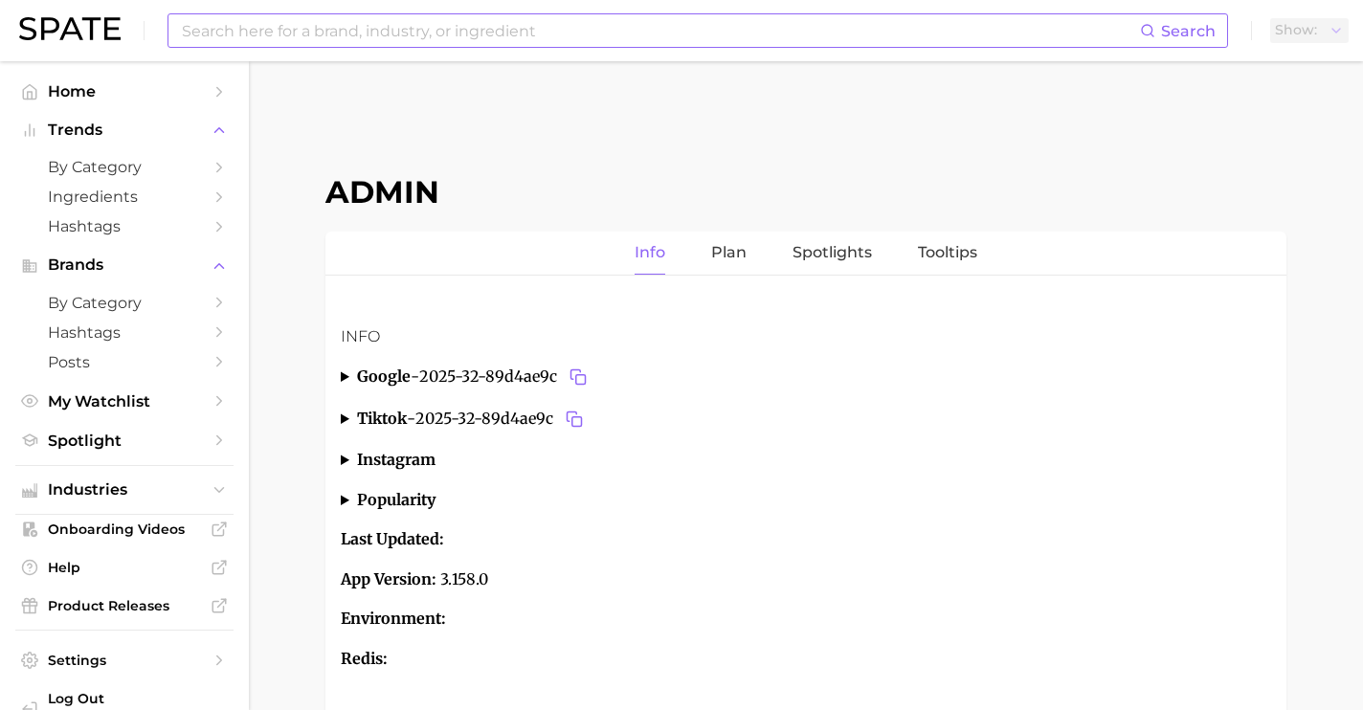  Describe the element at coordinates (392, 539) in the screenshot. I see `strong: Last Updated:` at that location.